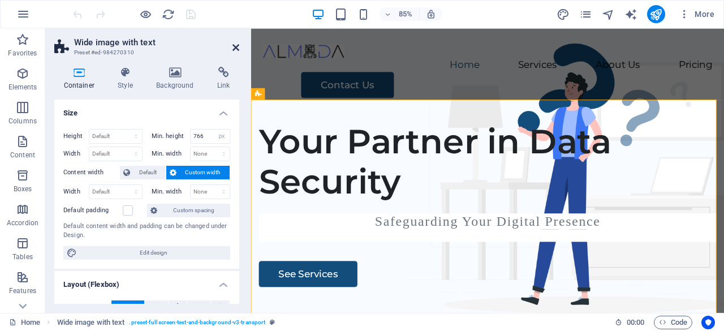  Describe the element at coordinates (563, 14) in the screenshot. I see `i: Design (Ctrl+Alt+Y)` at that location.